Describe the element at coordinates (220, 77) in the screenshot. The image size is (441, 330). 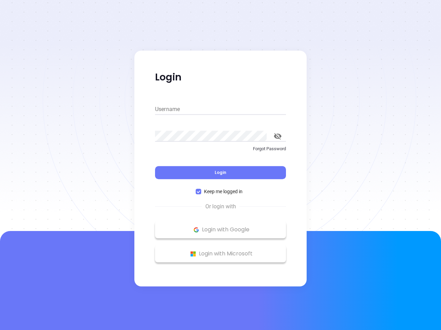
I see `p: Login` at that location.